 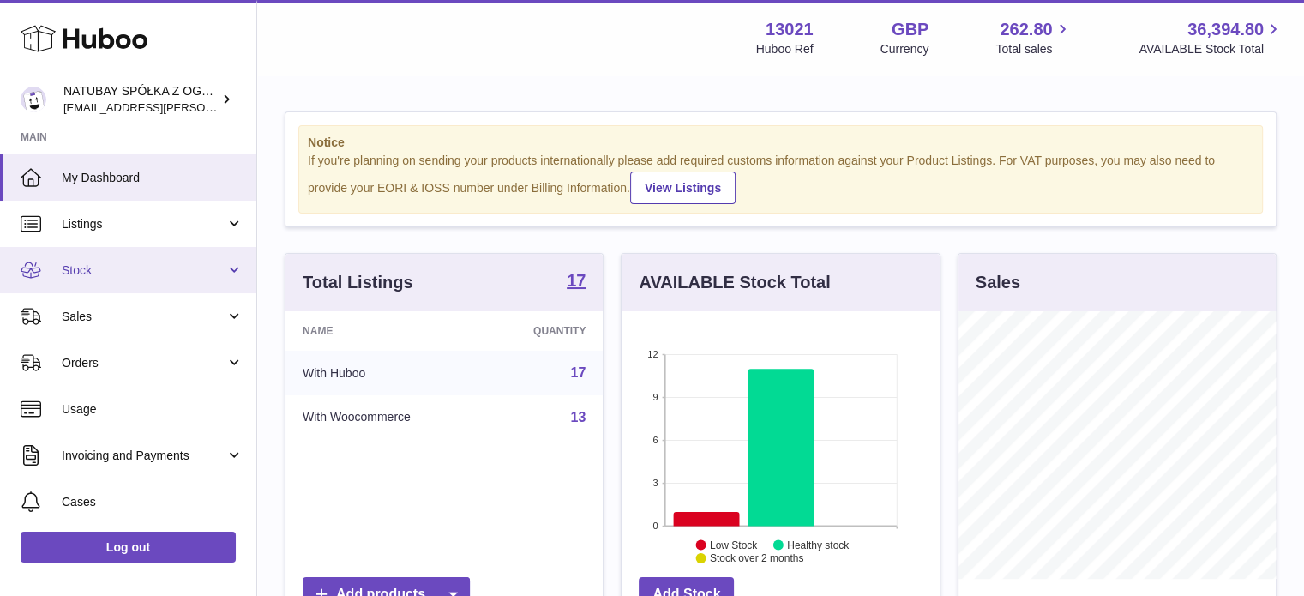 What do you see at coordinates (734, 282) in the screenshot?
I see `h3: AVAILABLE Stock Total` at bounding box center [734, 282].